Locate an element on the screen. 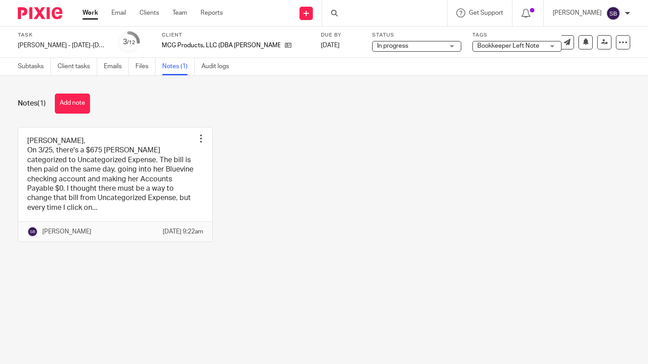  span: Get Support is located at coordinates (486, 13).